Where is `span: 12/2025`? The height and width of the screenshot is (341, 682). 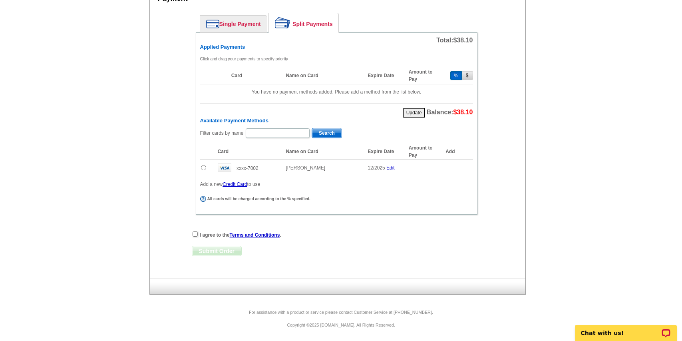 span: 12/2025 is located at coordinates (376, 168).